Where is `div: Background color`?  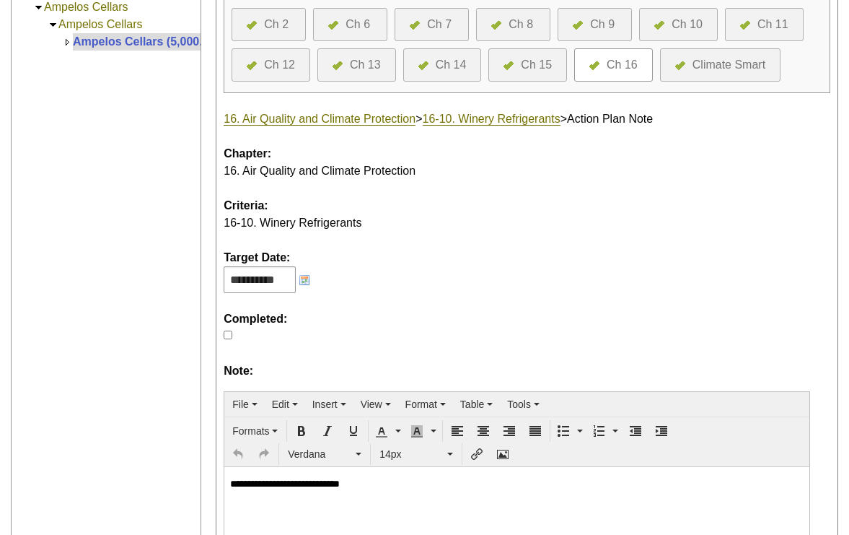 div: Background color is located at coordinates (423, 431).